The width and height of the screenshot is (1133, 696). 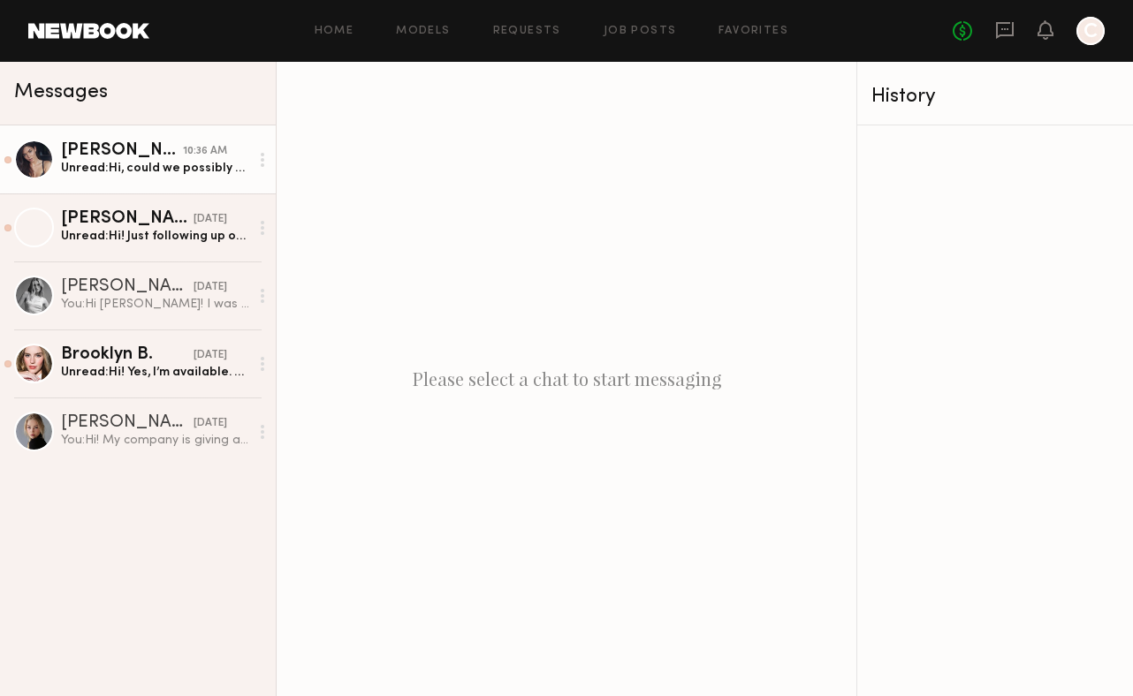 I want to click on div: 10:36 AM, so click(x=205, y=151).